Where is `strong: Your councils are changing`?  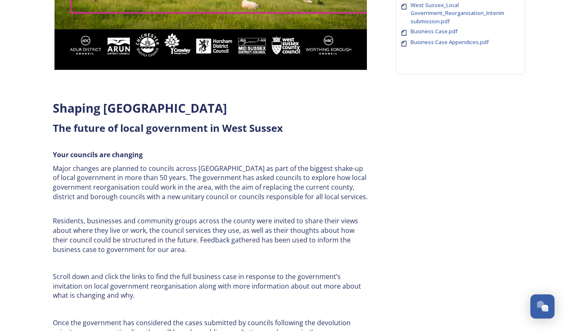 strong: Your councils are changing is located at coordinates (98, 155).